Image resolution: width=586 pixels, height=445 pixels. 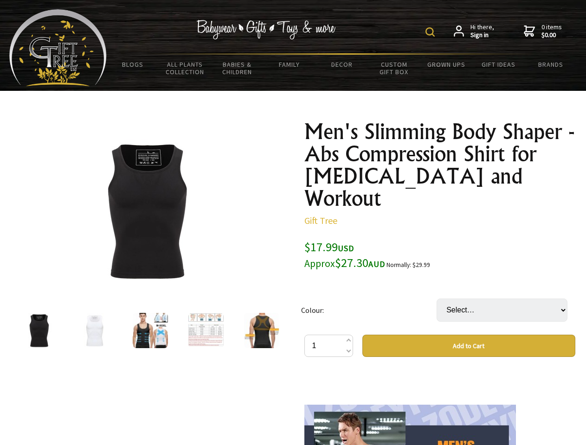 I want to click on td: Colour:, so click(x=369, y=310).